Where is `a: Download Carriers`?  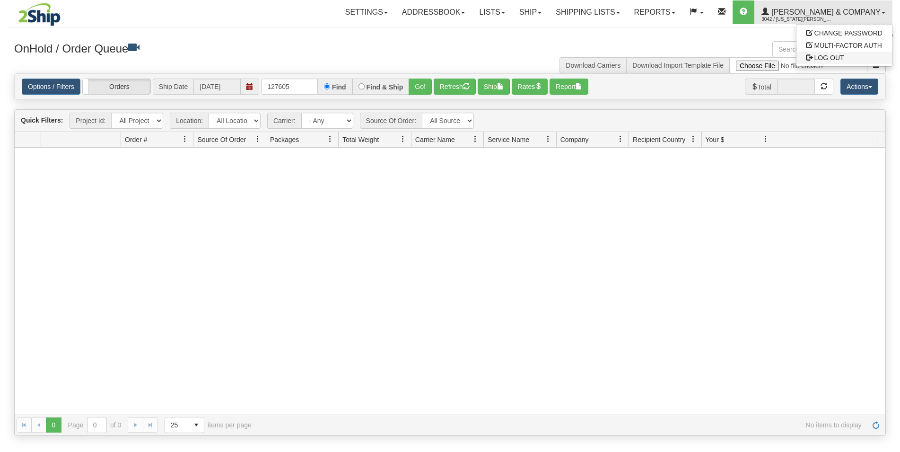 a: Download Carriers is located at coordinates (593, 65).